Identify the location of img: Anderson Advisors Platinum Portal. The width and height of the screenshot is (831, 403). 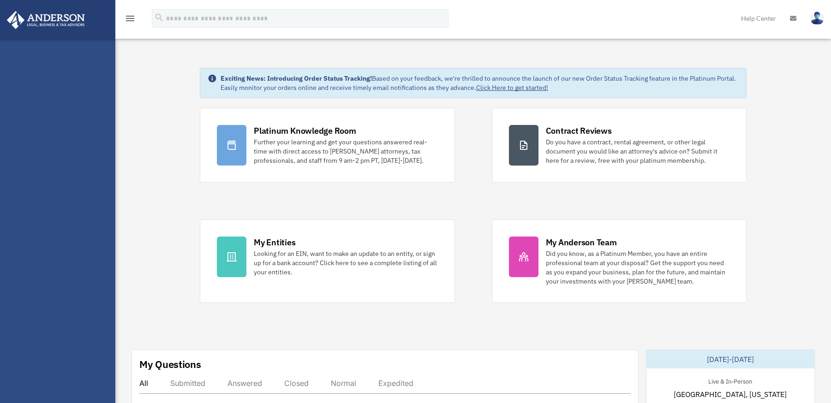
(46, 20).